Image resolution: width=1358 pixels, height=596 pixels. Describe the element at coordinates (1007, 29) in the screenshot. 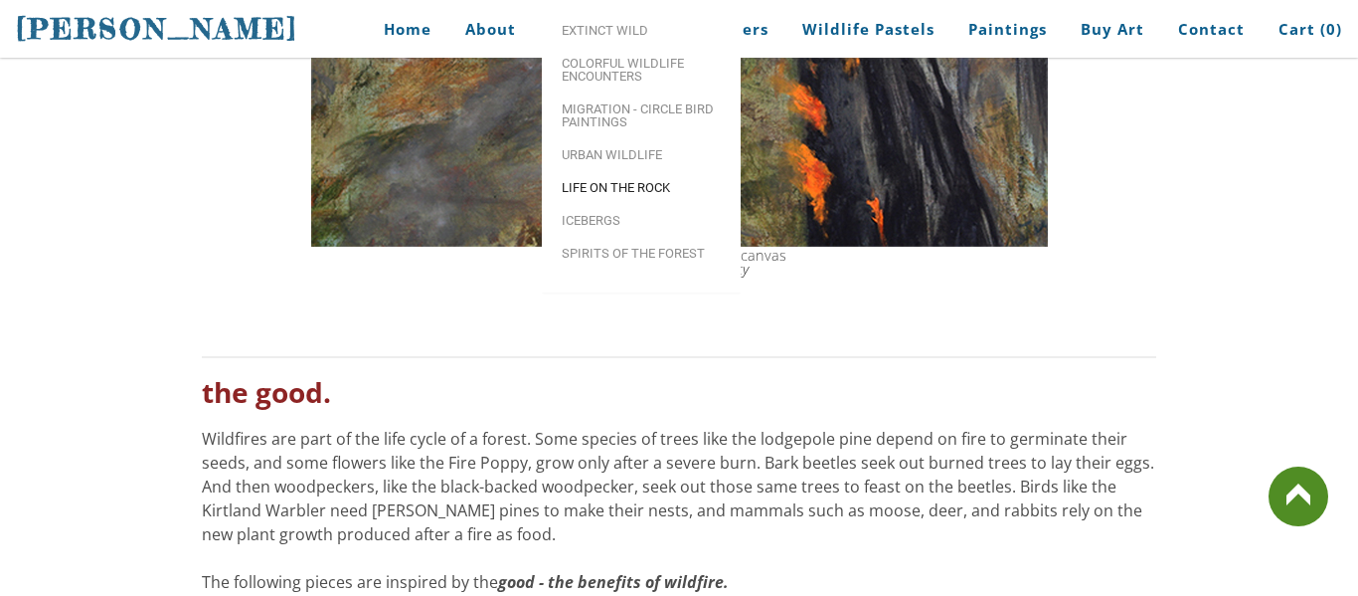

I see `a: Paintings` at that location.